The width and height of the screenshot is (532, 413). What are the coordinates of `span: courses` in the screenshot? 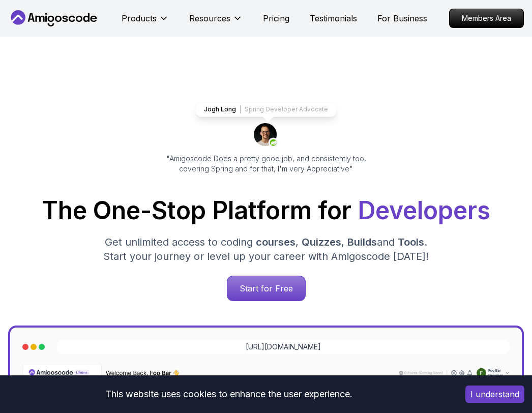 It's located at (276, 242).